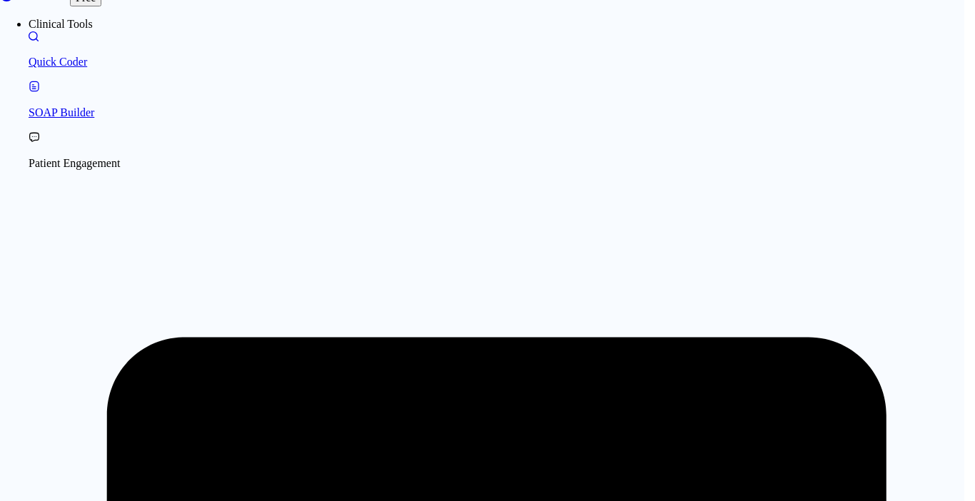 The image size is (975, 501). I want to click on a: Moramiz: Find ICD10AM codes instantly, so click(496, 50).